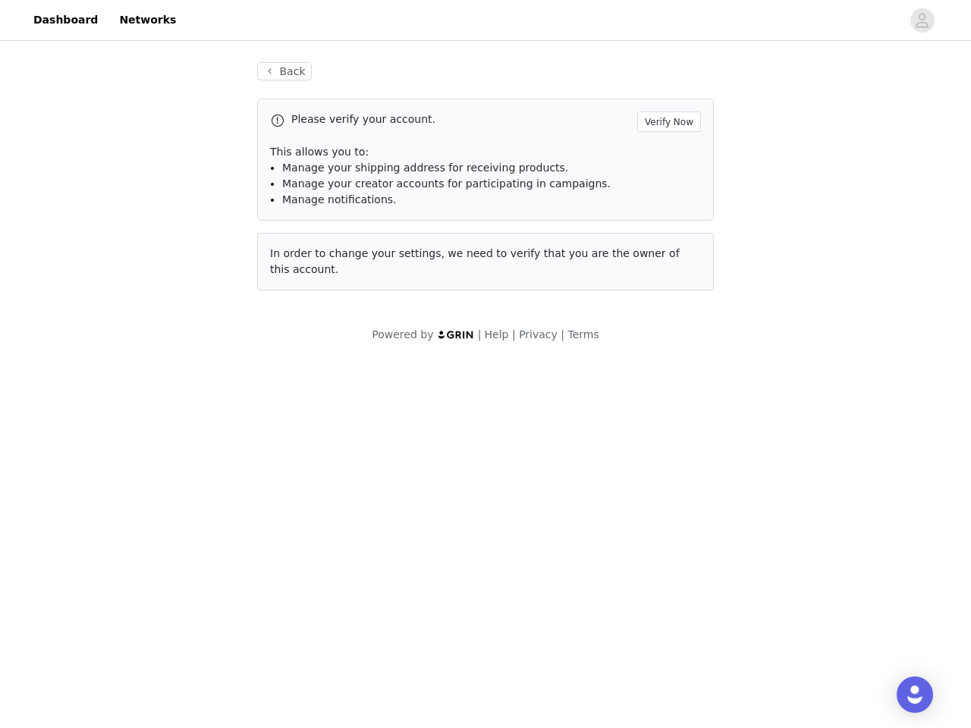 This screenshot has height=728, width=971. Describe the element at coordinates (921, 20) in the screenshot. I see `div: avatar` at that location.